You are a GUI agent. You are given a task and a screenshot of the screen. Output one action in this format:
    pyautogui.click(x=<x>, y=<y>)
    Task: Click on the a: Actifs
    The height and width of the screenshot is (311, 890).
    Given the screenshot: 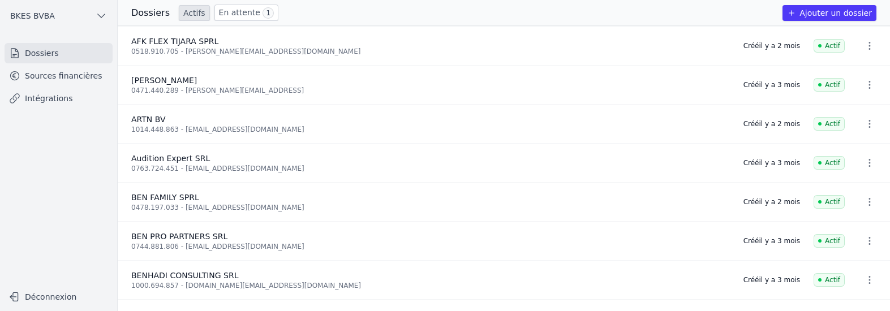 What is the action you would take?
    pyautogui.click(x=194, y=13)
    